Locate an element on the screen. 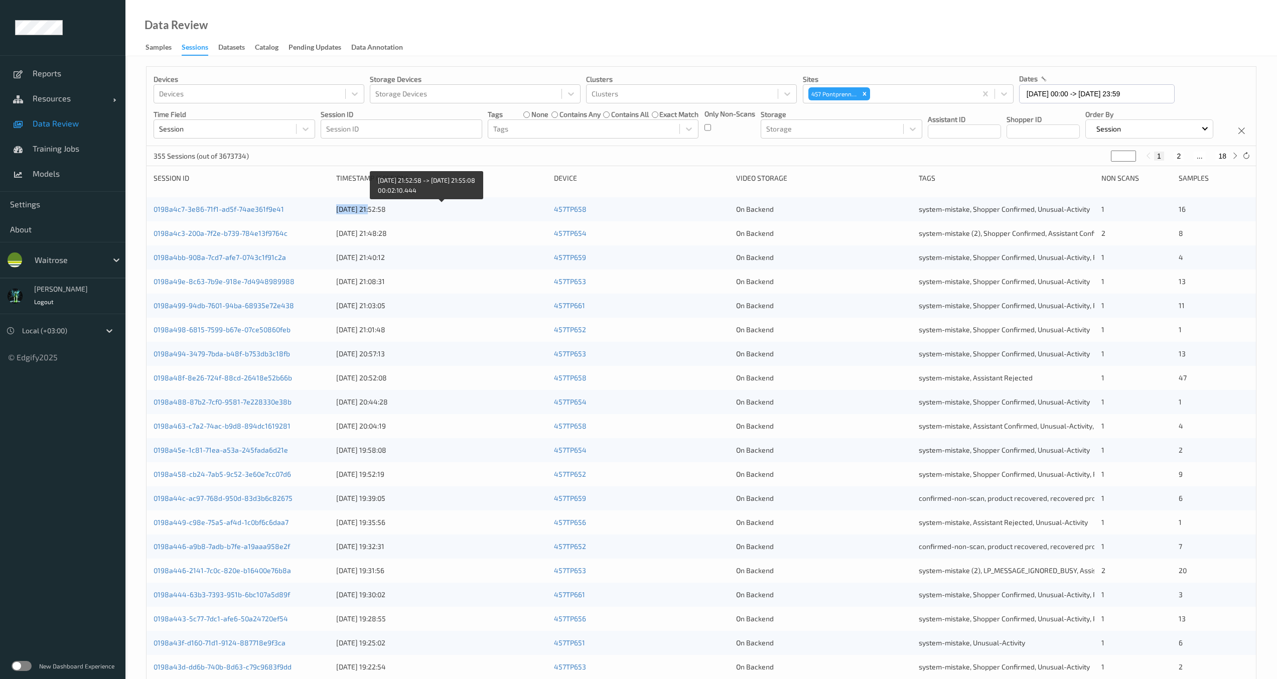 The width and height of the screenshot is (1277, 679). span: system-mistake, Assistant Rejected, Unusual-Activity is located at coordinates (1003, 522).